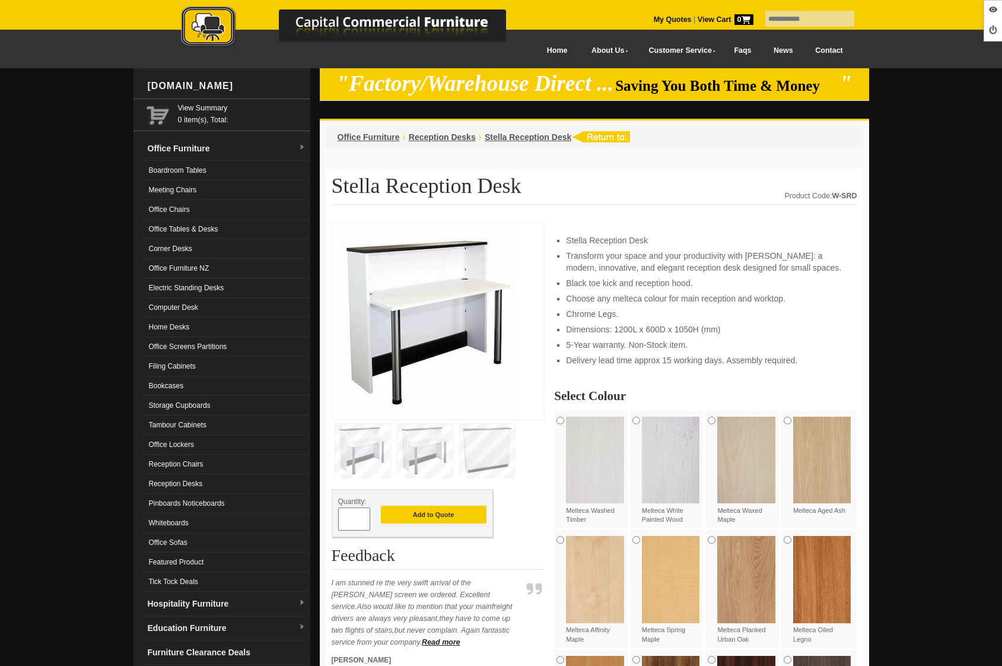  I want to click on label: Melteca Affinity Maple, so click(595, 589).